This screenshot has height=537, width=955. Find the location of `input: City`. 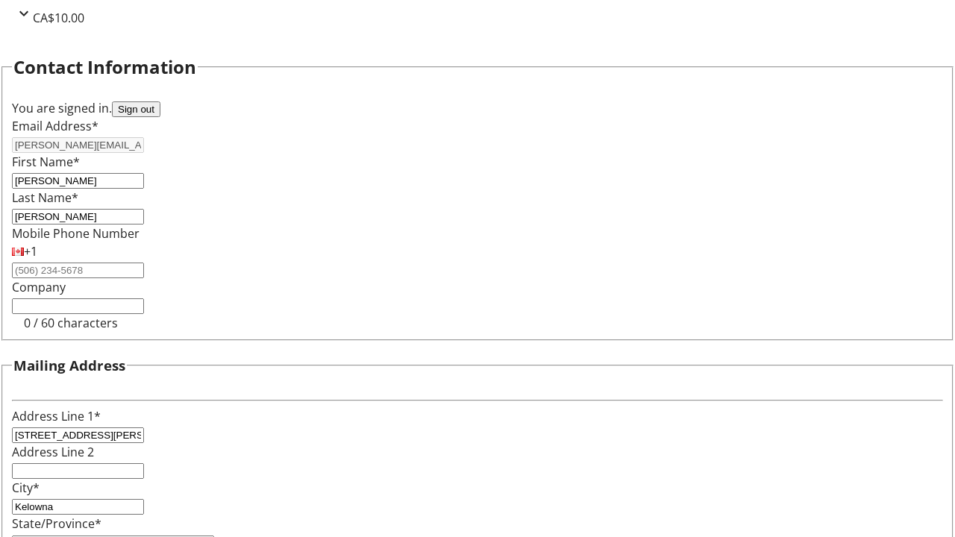

input: City is located at coordinates (78, 507).